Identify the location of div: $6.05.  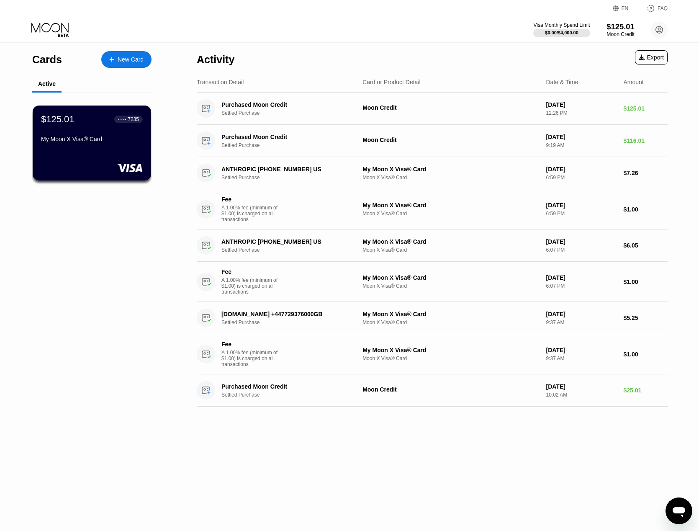
(646, 245).